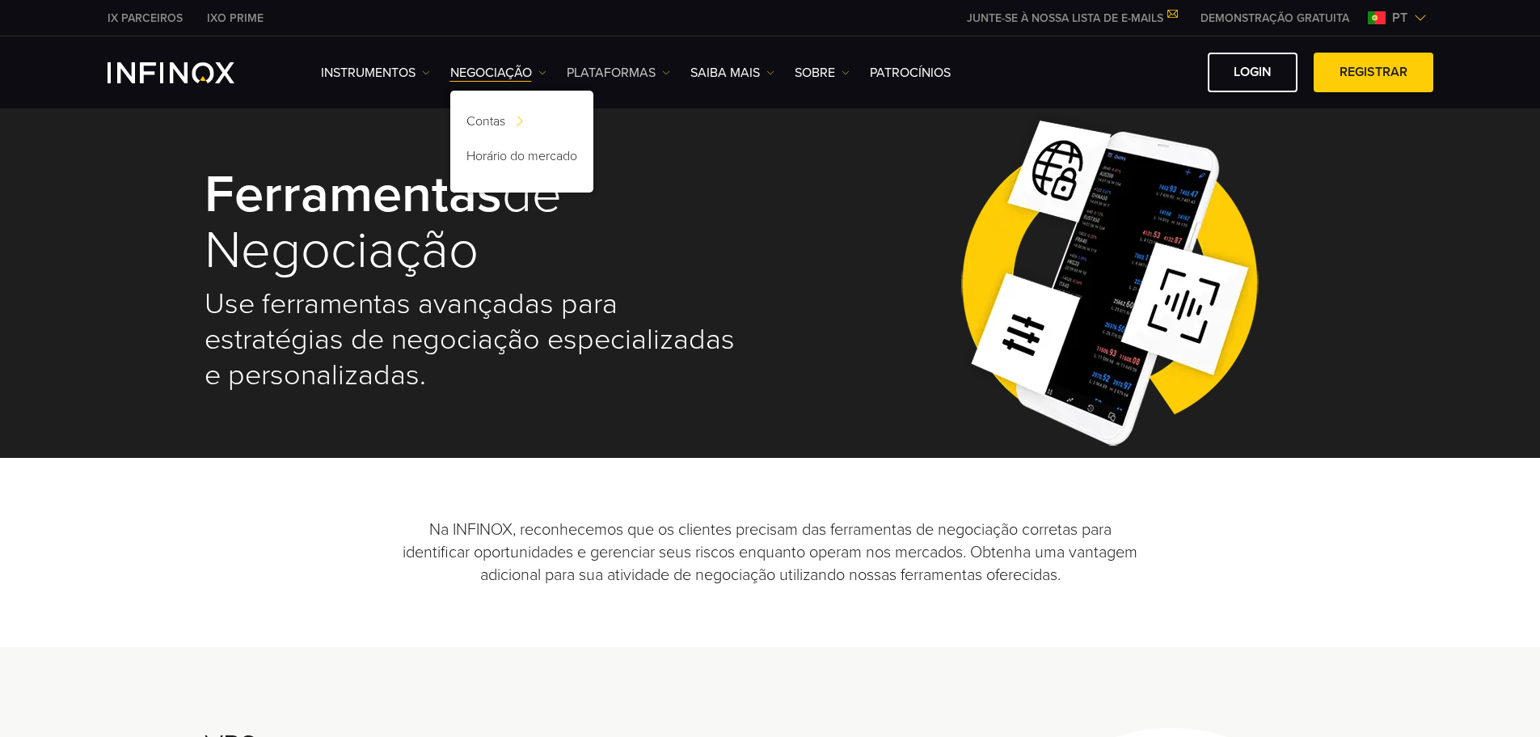 The width and height of the screenshot is (1540, 737). What do you see at coordinates (375, 73) in the screenshot?
I see `a: Instrumentos` at bounding box center [375, 73].